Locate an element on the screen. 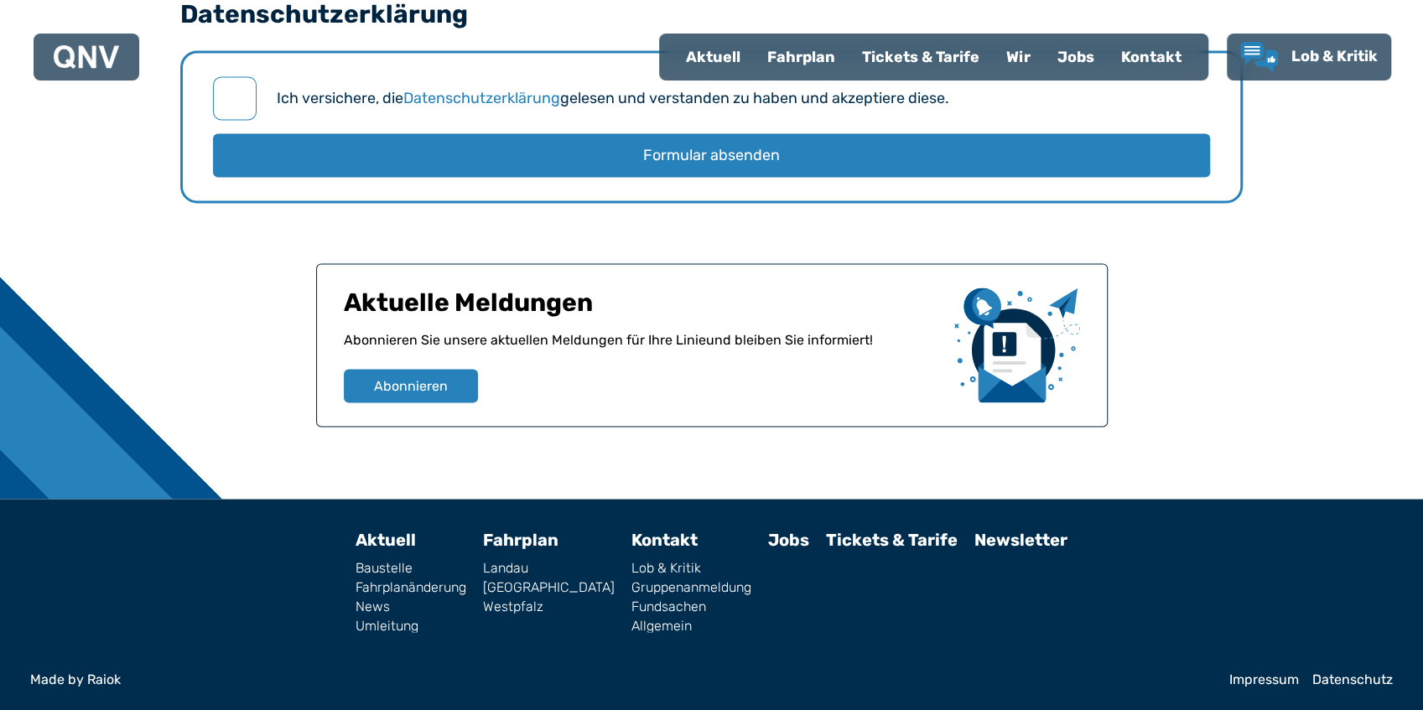 The width and height of the screenshot is (1423, 710). div: Wir is located at coordinates (1018, 57).